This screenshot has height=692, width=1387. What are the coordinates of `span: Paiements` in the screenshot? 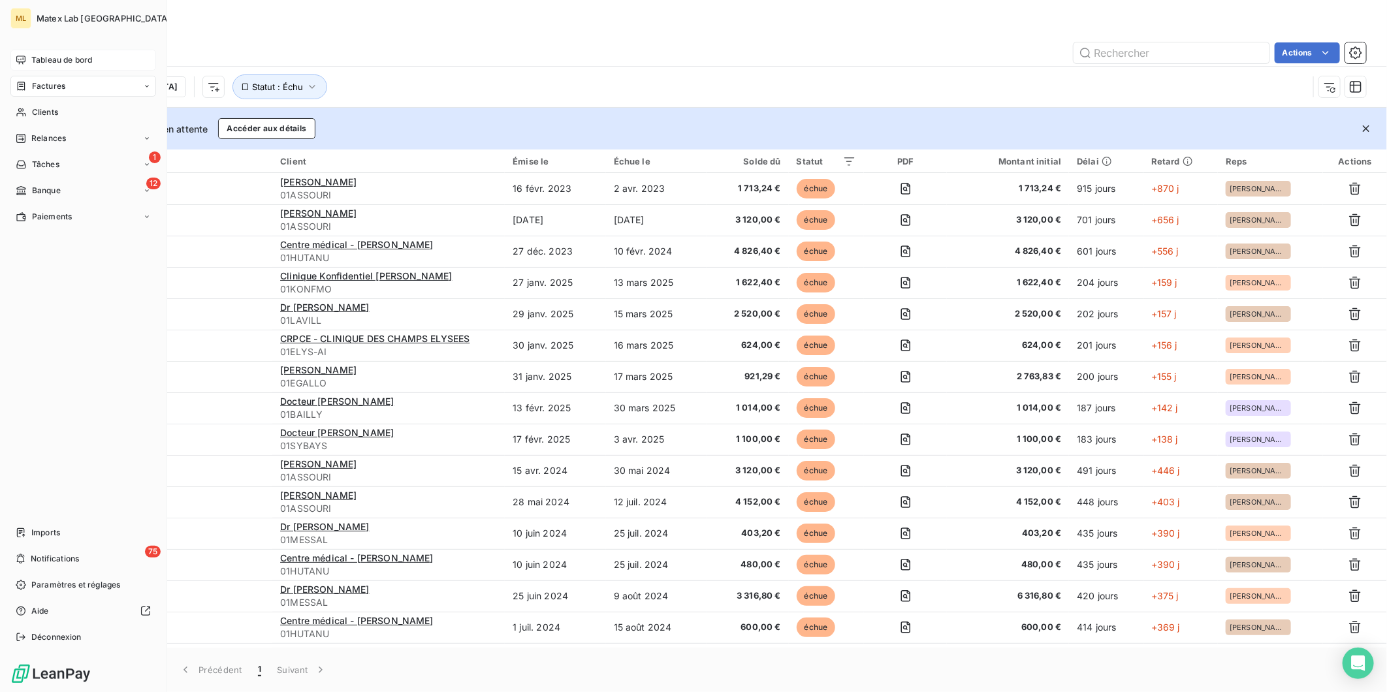 It's located at (52, 217).